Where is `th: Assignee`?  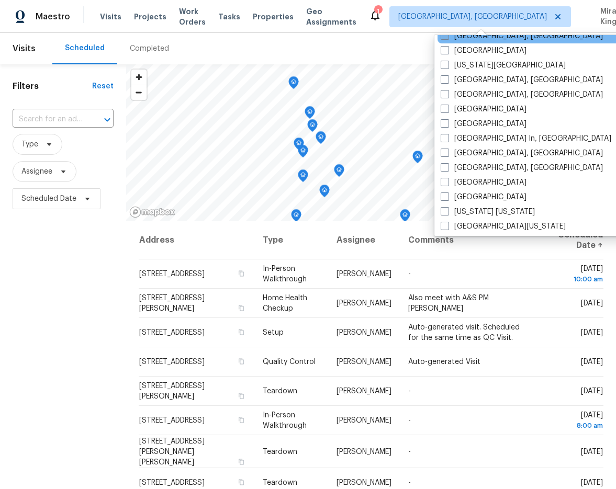
th: Assignee is located at coordinates (363, 240).